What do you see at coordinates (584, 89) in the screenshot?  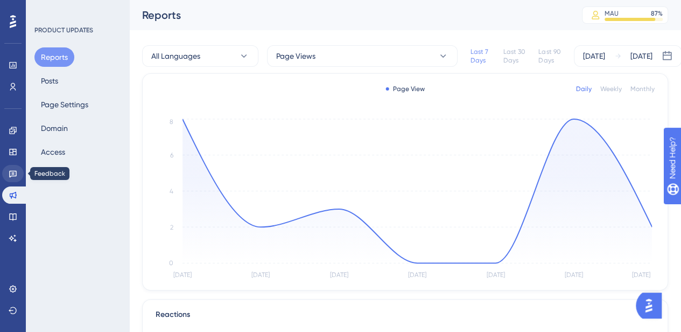 I see `div: Daily` at bounding box center [584, 89].